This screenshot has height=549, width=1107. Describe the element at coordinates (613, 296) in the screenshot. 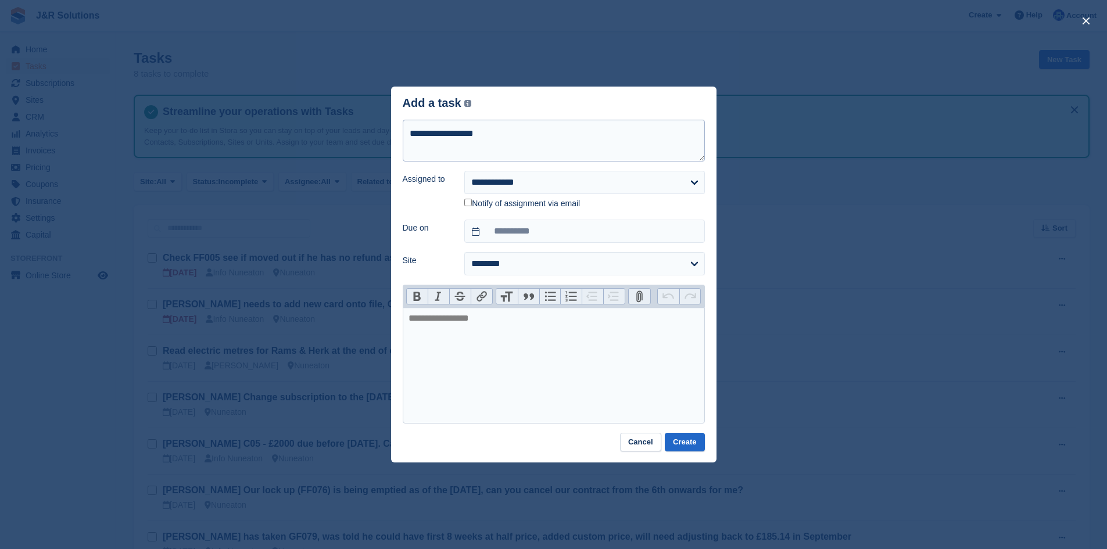

I see `button: Increase Level` at that location.